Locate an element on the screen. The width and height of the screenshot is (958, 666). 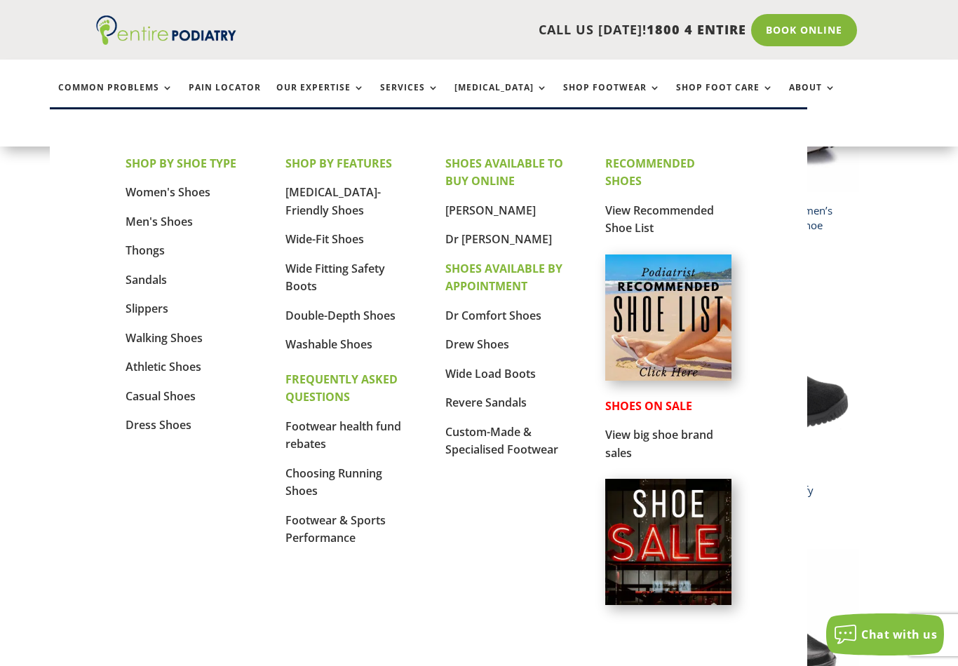
a: Thongs is located at coordinates (145, 250).